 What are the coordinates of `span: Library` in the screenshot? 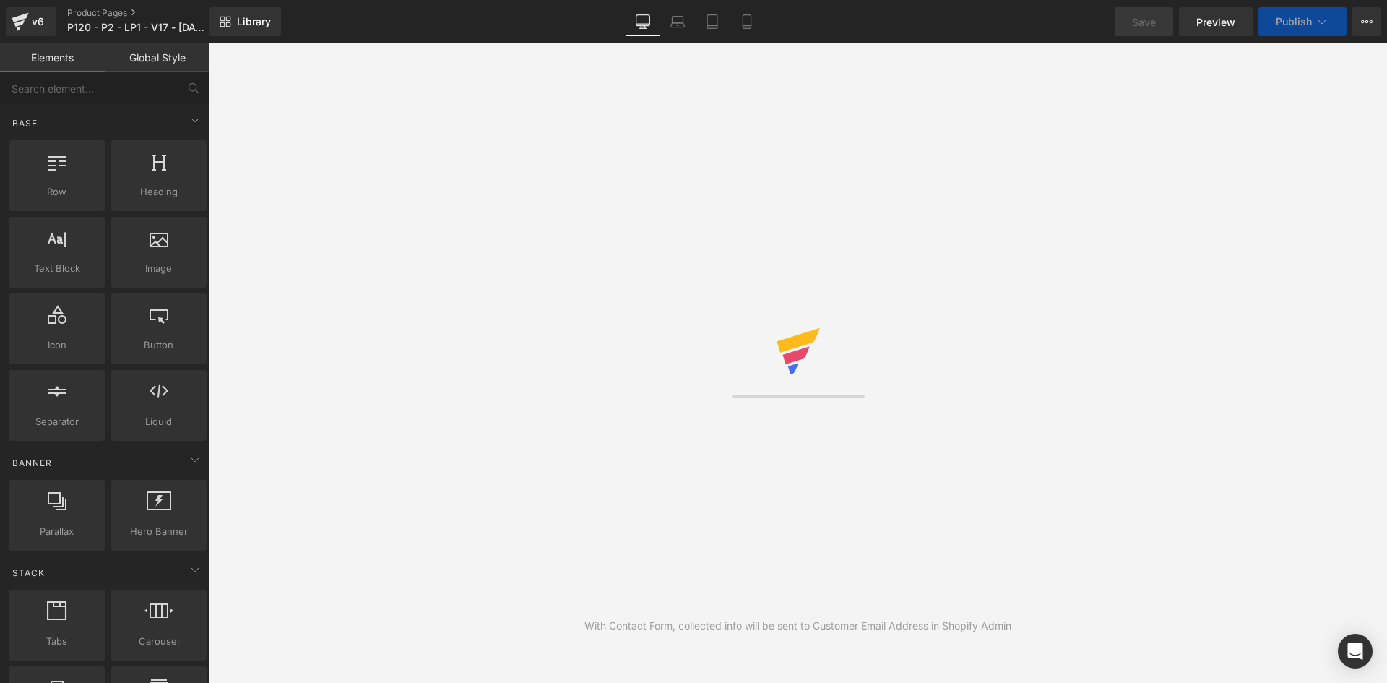 It's located at (254, 22).